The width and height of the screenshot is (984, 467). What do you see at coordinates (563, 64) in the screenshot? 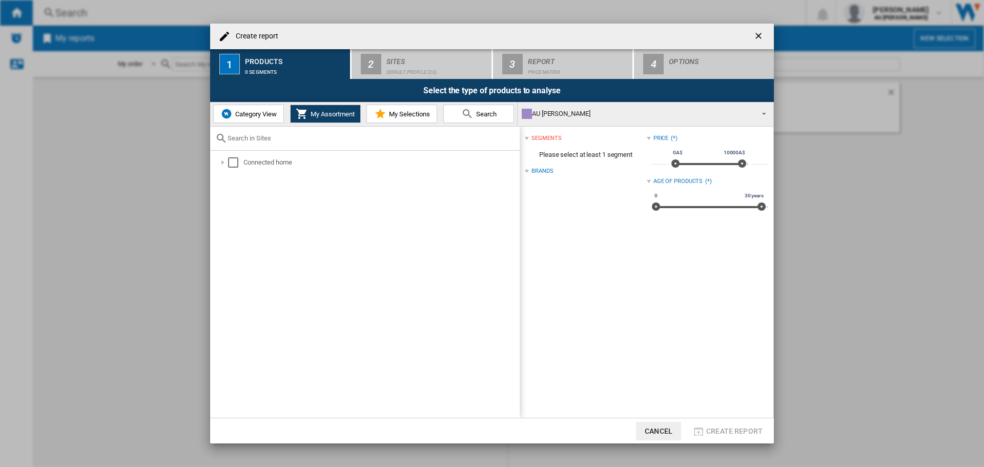
I see `button: 3 Report Price Matrix` at bounding box center [563, 64].